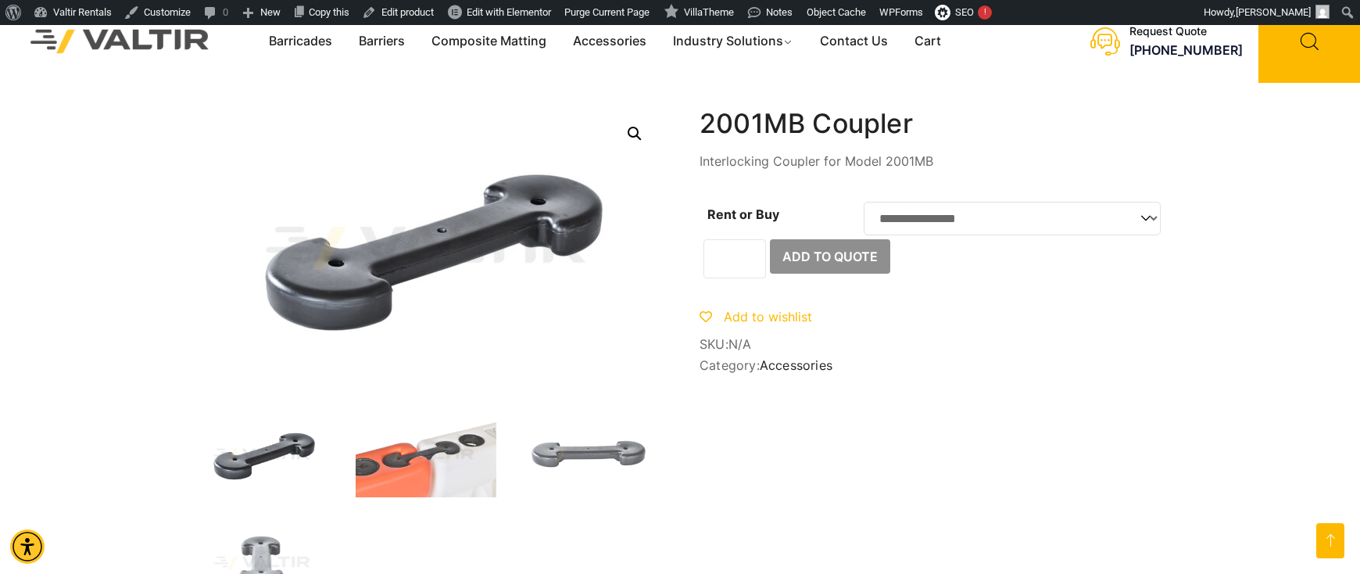  What do you see at coordinates (830, 256) in the screenshot?
I see `button: Add to Quote` at bounding box center [830, 256].